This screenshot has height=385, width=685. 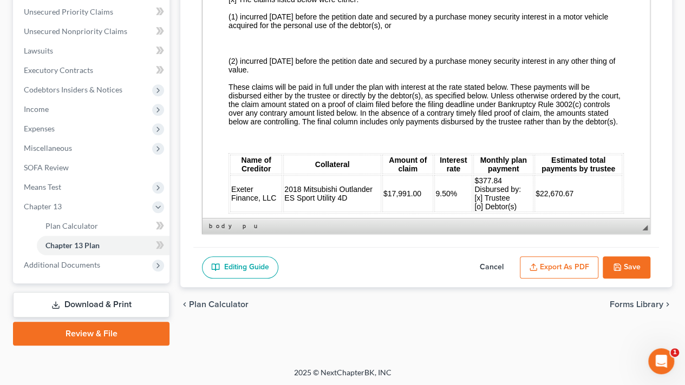 What do you see at coordinates (103, 246) in the screenshot?
I see `a: Chapter 13 Plan` at bounding box center [103, 246].